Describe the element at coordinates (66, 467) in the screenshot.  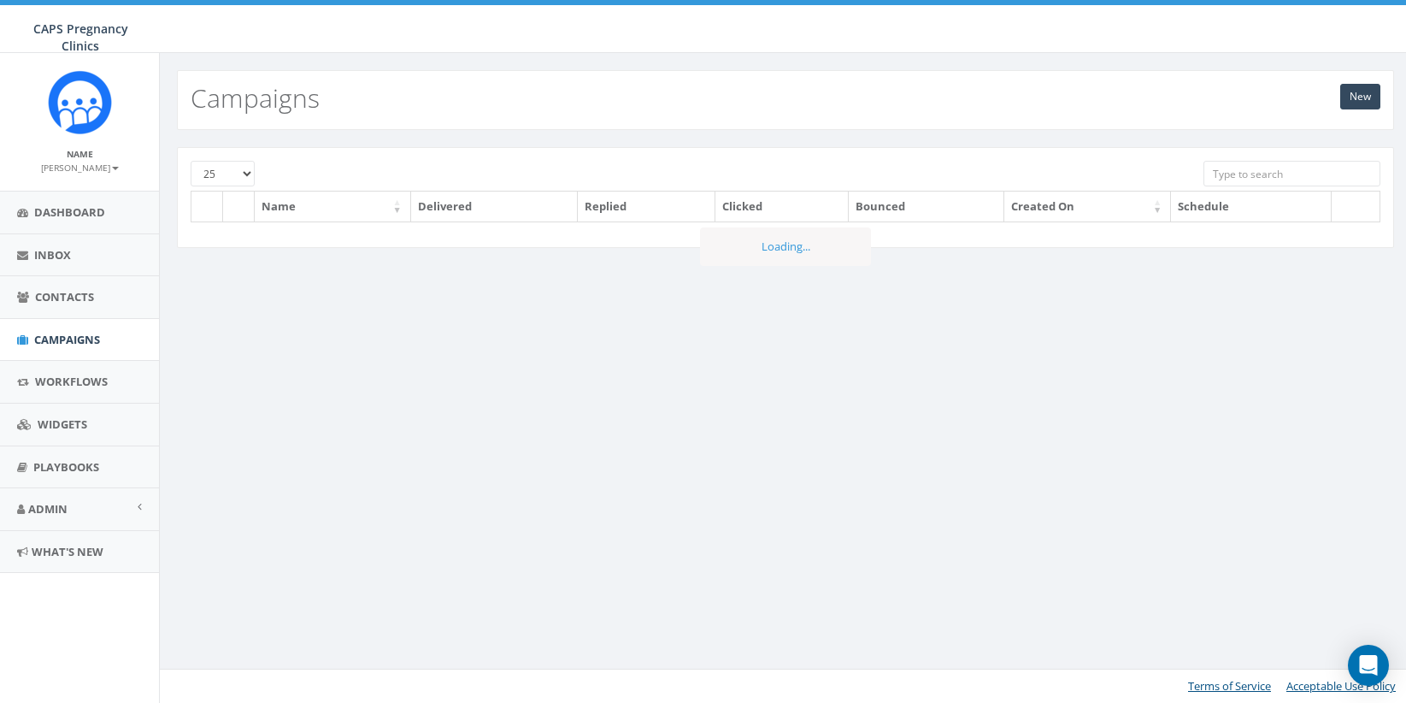
I see `span: Playbooks` at that location.